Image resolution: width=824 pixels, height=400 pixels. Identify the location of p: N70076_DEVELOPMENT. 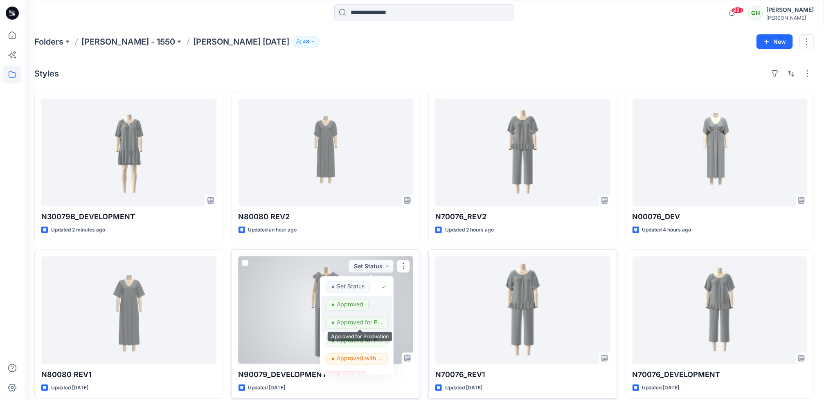
(720, 375).